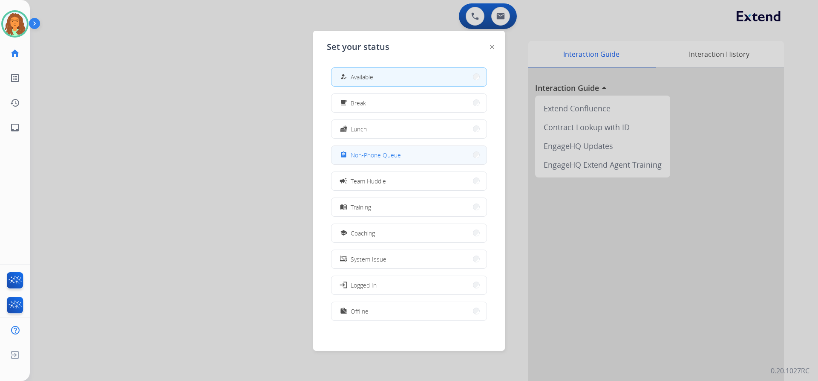 This screenshot has width=818, height=381. Describe the element at coordinates (409, 129) in the screenshot. I see `button: Lunch` at that location.